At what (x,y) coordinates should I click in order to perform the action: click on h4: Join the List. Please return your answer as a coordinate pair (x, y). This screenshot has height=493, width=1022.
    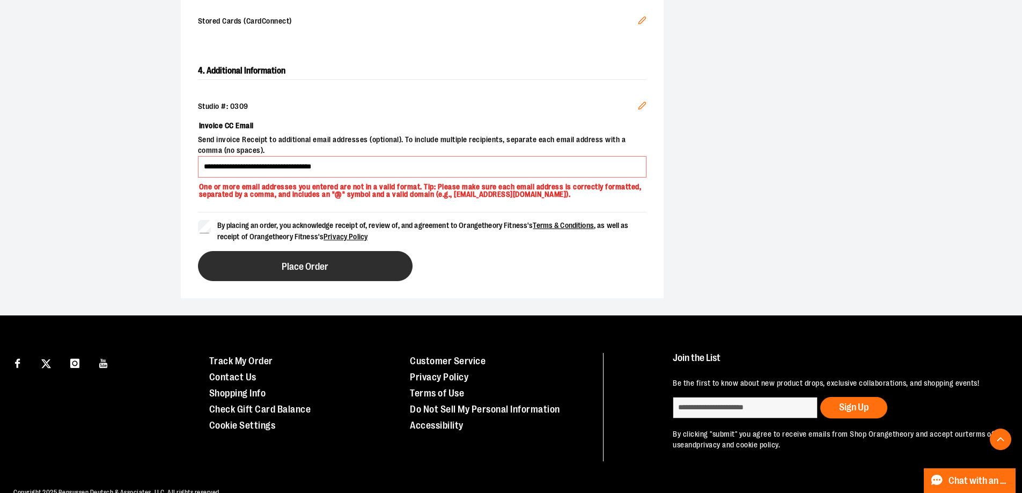
    Looking at the image, I should click on (835, 363).